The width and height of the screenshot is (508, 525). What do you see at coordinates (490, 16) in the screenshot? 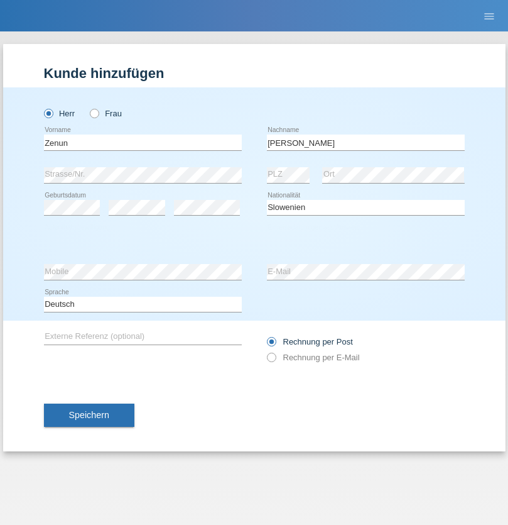
I see `i: menu` at bounding box center [490, 16].